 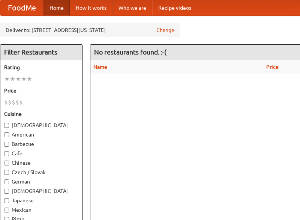 What do you see at coordinates (6, 153) in the screenshot?
I see `input: Cafe` at bounding box center [6, 153].